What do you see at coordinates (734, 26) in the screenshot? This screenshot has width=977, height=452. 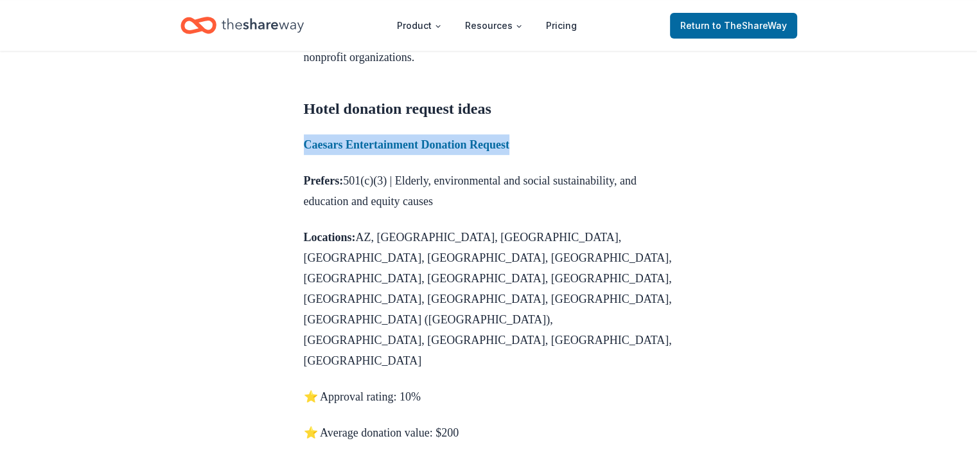 I see `a: Returnto TheShareWay` at bounding box center [734, 26].